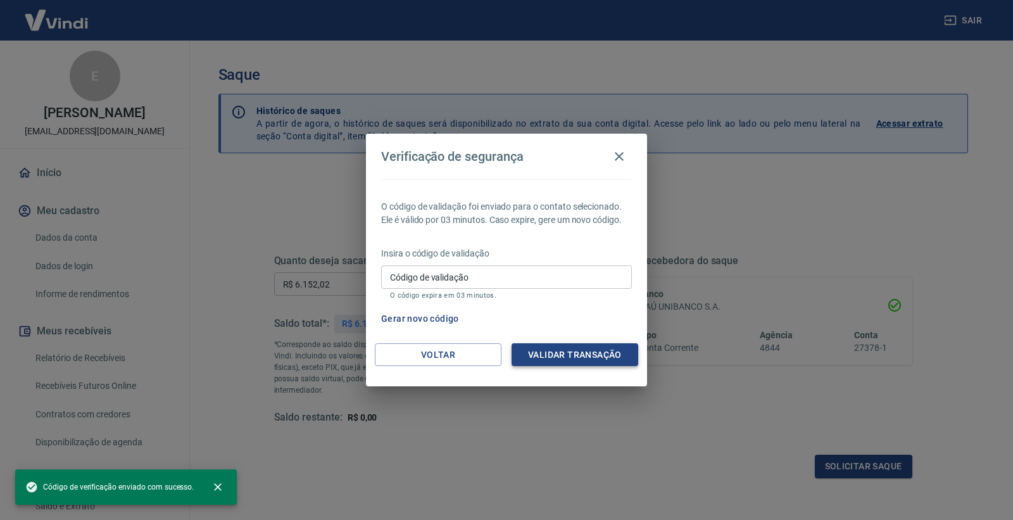 This screenshot has width=1013, height=520. Describe the element at coordinates (420, 319) in the screenshot. I see `button: Gerar novo código` at that location.